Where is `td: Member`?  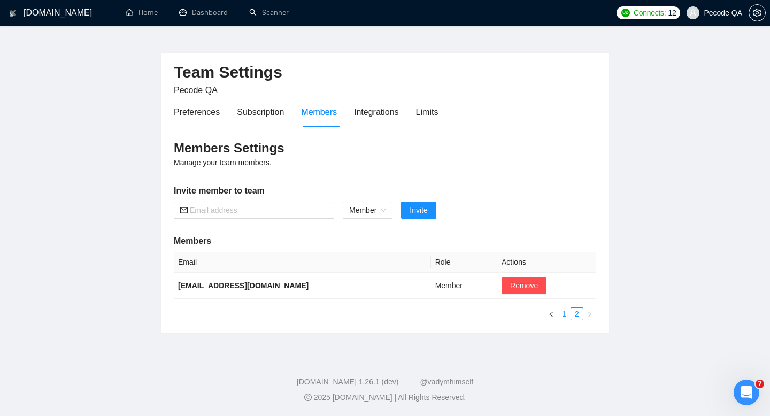 td: Member is located at coordinates (464, 286).